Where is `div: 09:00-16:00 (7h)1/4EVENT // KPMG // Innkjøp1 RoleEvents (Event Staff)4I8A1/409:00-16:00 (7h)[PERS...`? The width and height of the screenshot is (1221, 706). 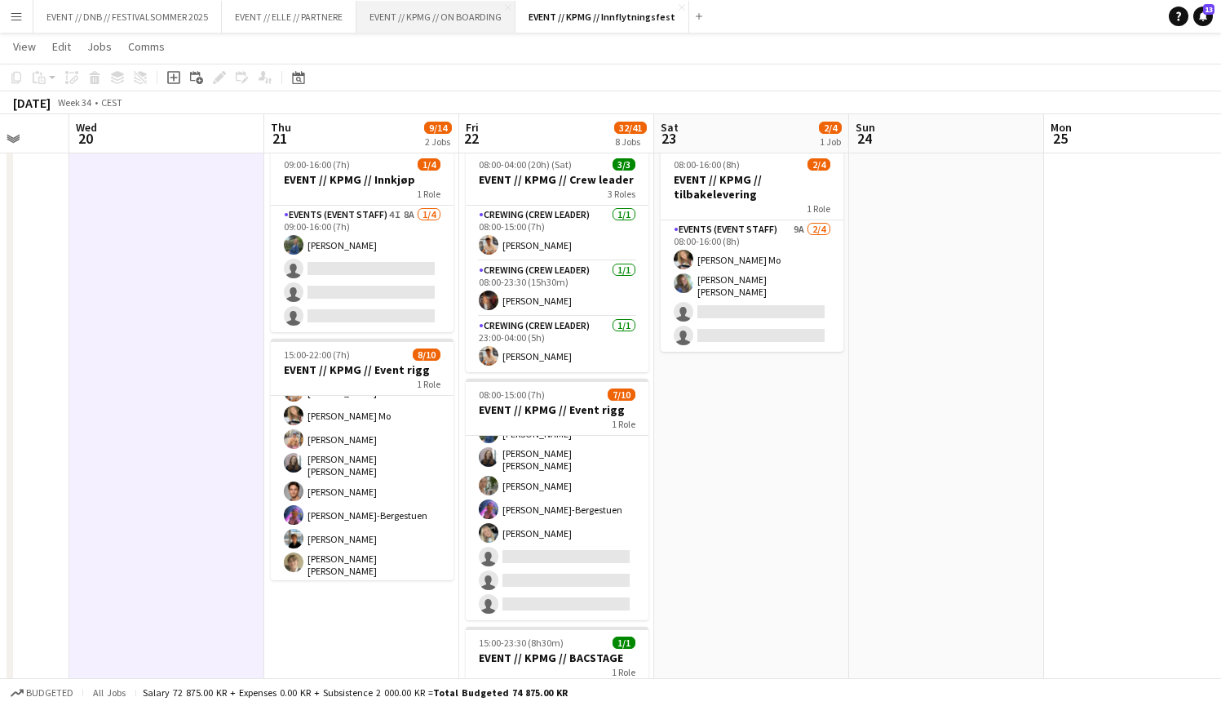
div: 09:00-16:00 (7h)1/4EVENT // KPMG // Innkjøp1 RoleEvents (Event Staff)4I8A1/409:00-16:00 (7h)[PERS... is located at coordinates (362, 240).